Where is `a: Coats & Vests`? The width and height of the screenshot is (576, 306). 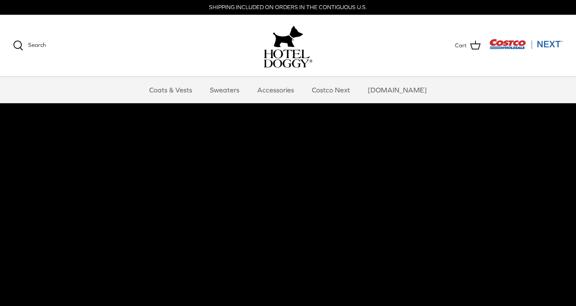
a: Coats & Vests is located at coordinates (171, 90).